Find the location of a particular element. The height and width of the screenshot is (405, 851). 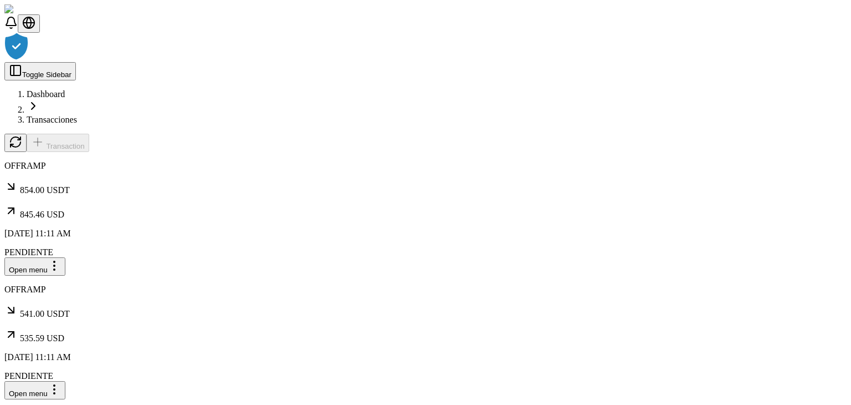

img: ShieldPay Logo is located at coordinates (37, 9).